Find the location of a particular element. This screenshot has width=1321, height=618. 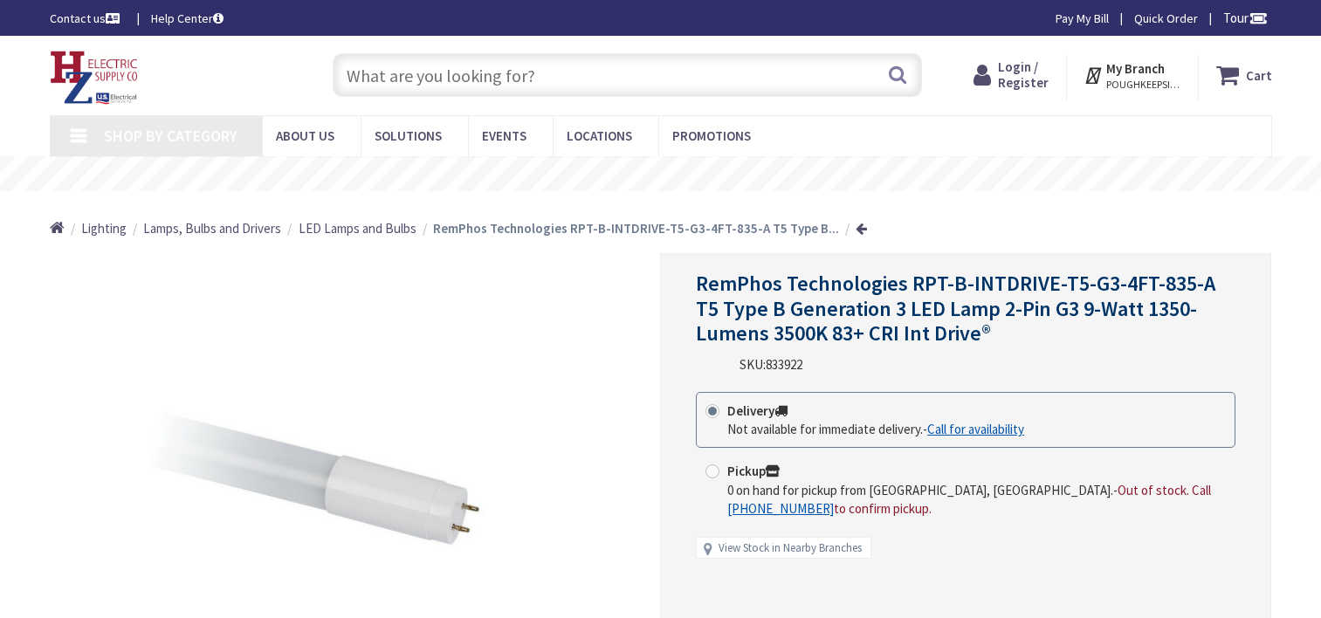

input: What are you looking for? is located at coordinates (627, 75).